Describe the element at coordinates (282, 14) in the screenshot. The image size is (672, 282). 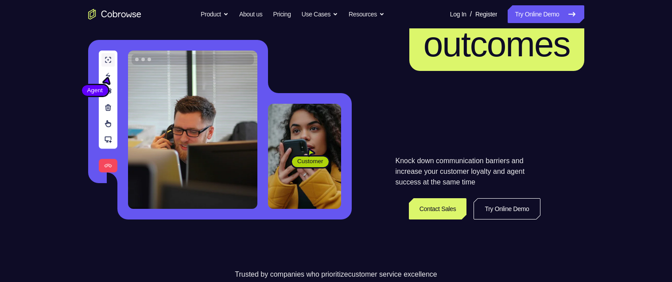
I see `a: Pricing` at that location.